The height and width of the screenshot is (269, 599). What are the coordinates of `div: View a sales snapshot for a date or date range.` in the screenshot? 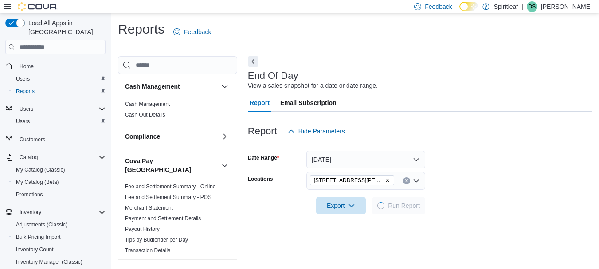 It's located at (312, 86).